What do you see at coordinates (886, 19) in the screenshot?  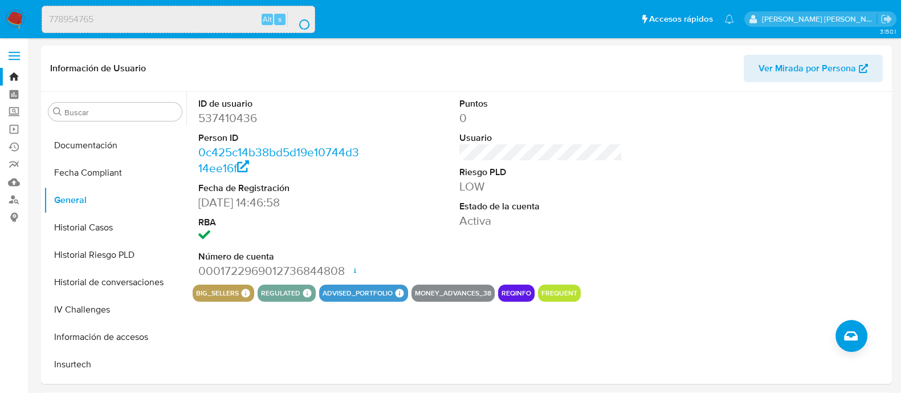 I see `a: Salir` at bounding box center [886, 19].